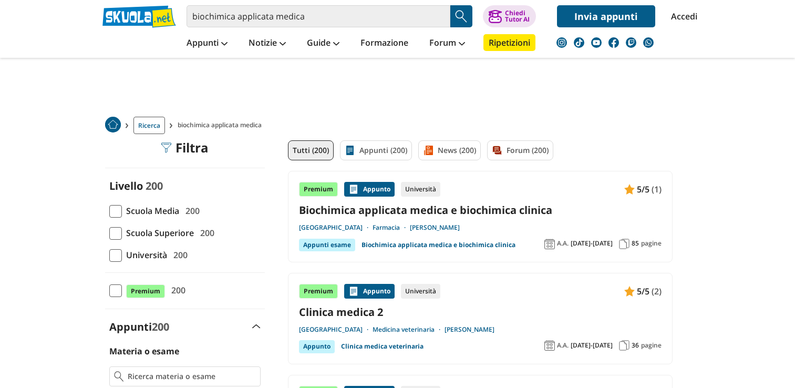 The image size is (795, 388). I want to click on img: youtube, so click(596, 43).